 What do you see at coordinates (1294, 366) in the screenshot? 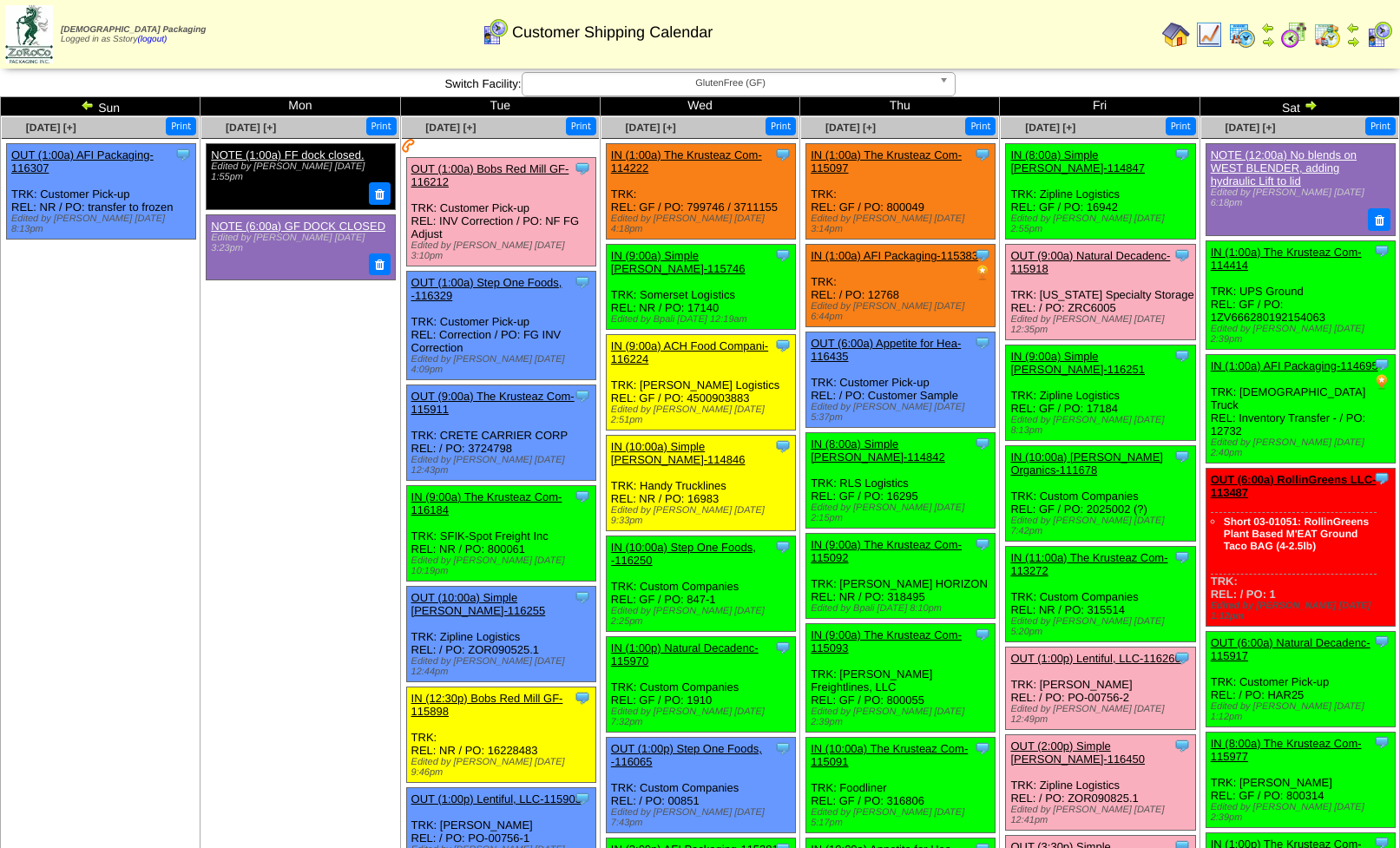
I see `a: IN (1:00a) AFI Packaging-114695` at bounding box center [1294, 366].